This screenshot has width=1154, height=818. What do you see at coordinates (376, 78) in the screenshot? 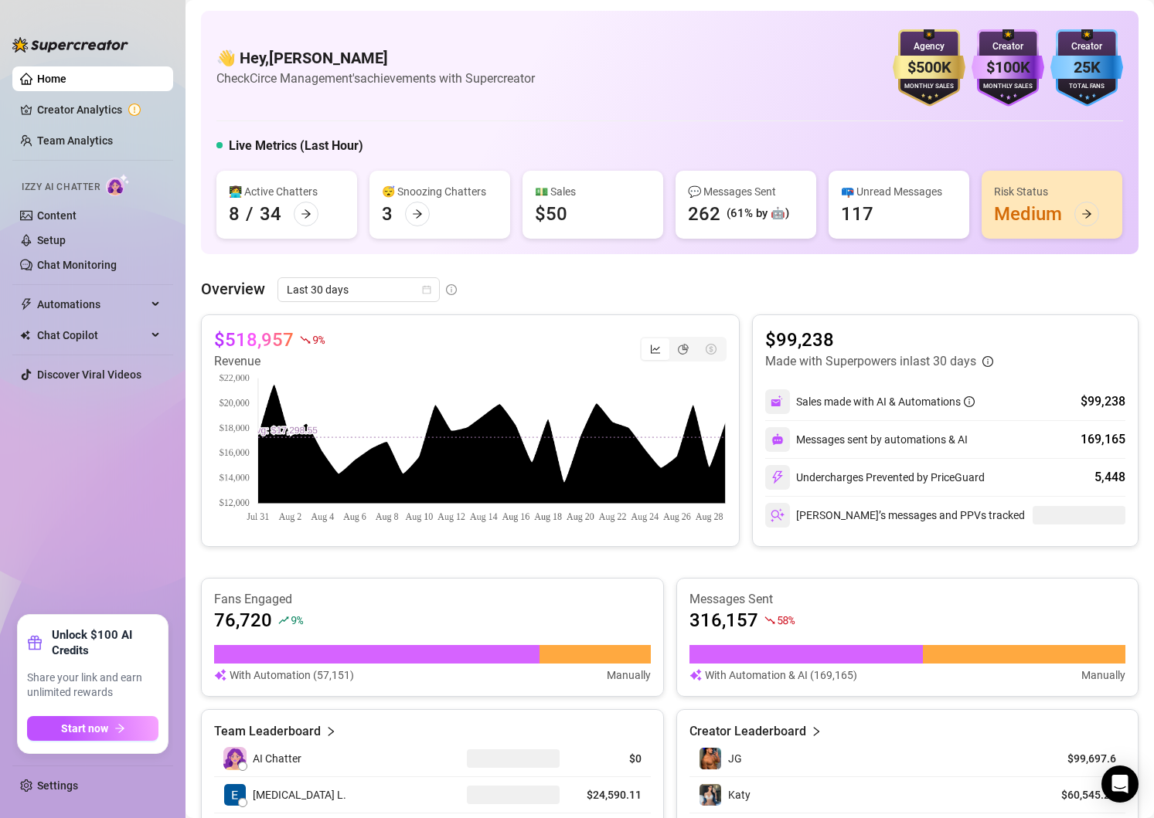
I see `article: Check Circe Management's achievements with Supercreator` at bounding box center [376, 78].